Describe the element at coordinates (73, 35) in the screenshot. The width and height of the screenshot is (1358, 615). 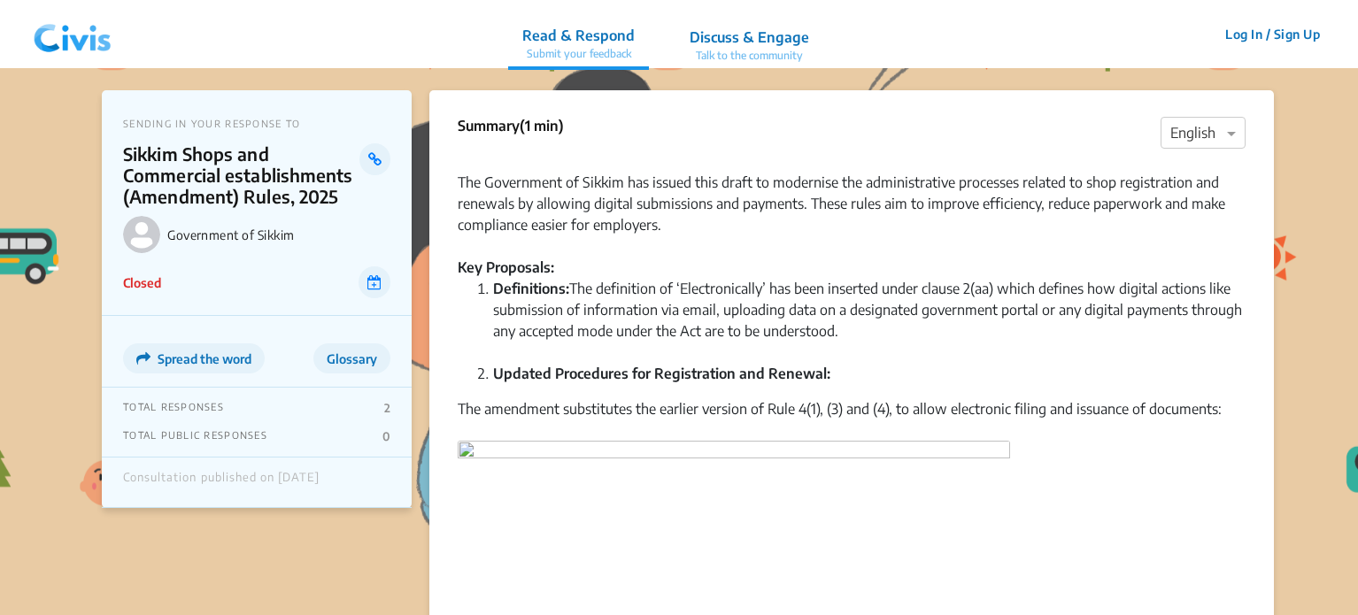
I see `img: navlogo.png` at that location.